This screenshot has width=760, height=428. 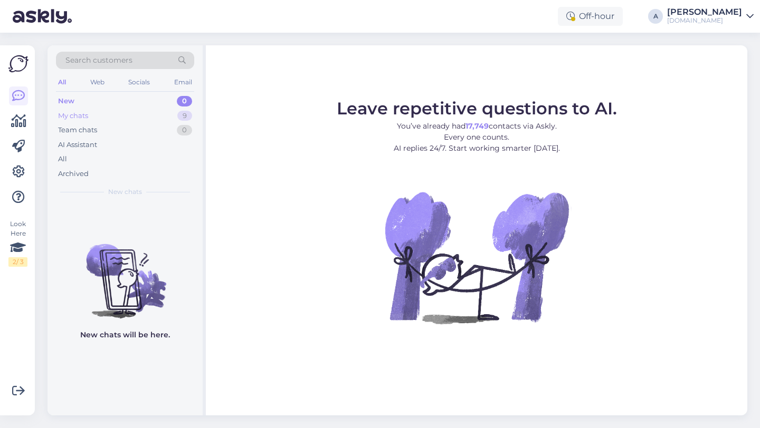 What do you see at coordinates (185, 116) in the screenshot?
I see `div: 9` at bounding box center [185, 116].